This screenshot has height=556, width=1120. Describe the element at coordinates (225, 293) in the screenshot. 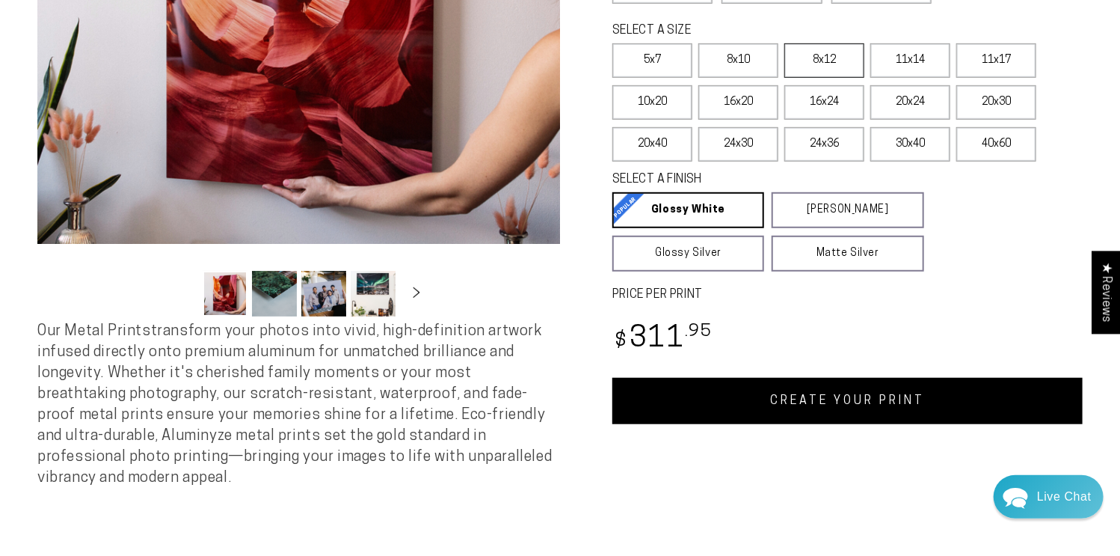

I see `button: Load image 1 in gallery view` at that location.